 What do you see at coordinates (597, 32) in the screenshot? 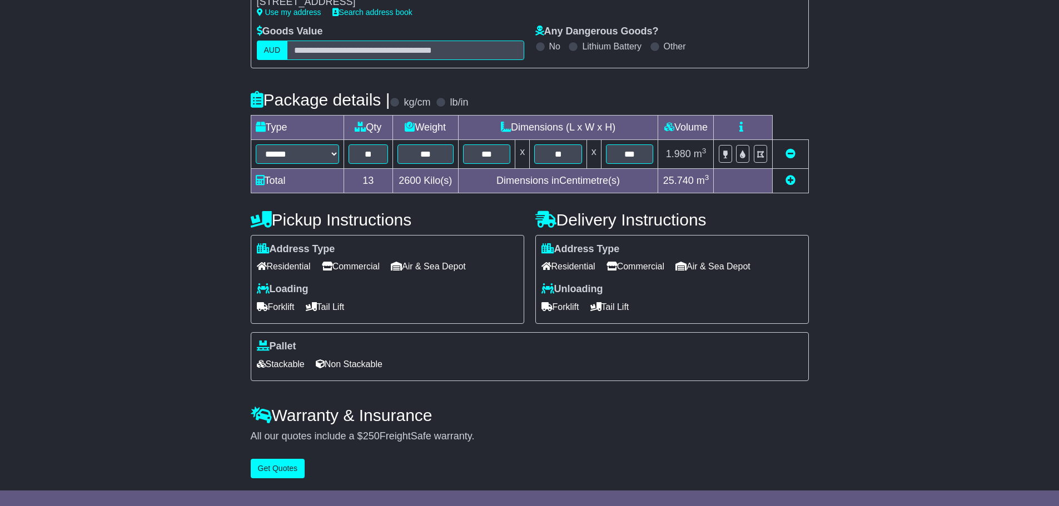
I see `label: Any Dangerous Goods?` at bounding box center [597, 32].